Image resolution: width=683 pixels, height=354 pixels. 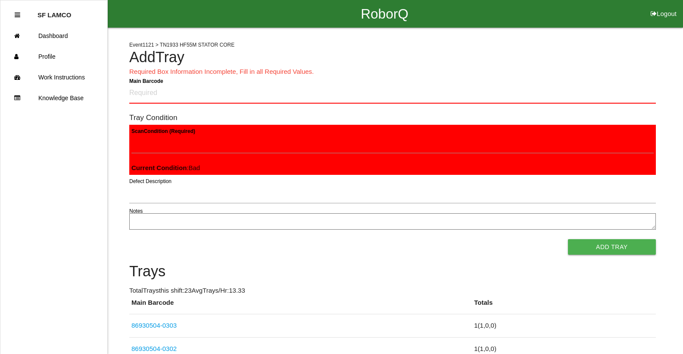 I want to click on h4: Add Tray, so click(x=393, y=57).